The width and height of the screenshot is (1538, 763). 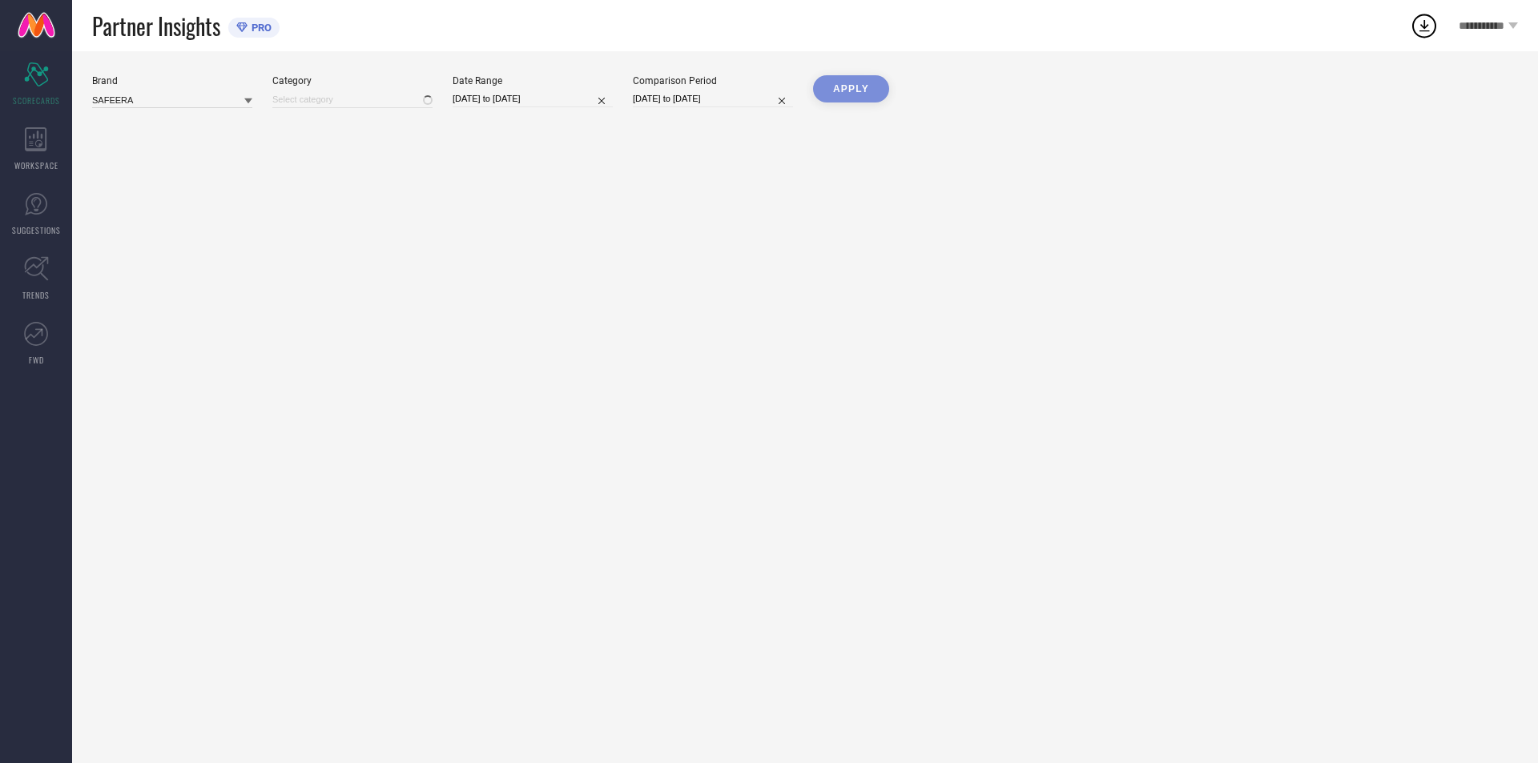 What do you see at coordinates (36, 165) in the screenshot?
I see `span: WORKSPACE` at bounding box center [36, 165].